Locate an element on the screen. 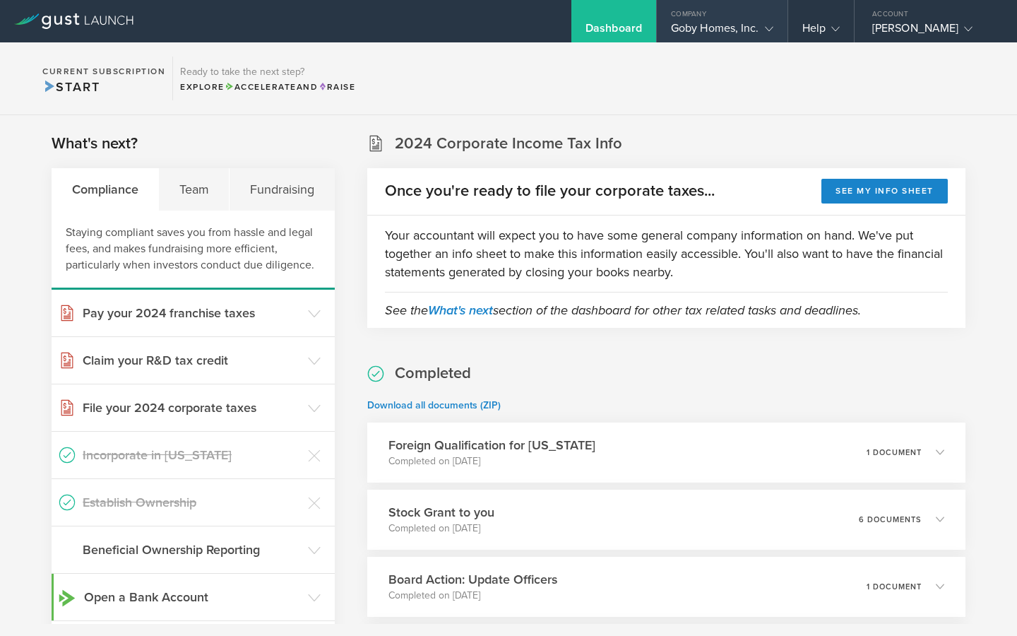  div: Staying compliant saves you from hassle and legal fees, and makes fundraising more efficient, par... is located at coordinates (193, 250).